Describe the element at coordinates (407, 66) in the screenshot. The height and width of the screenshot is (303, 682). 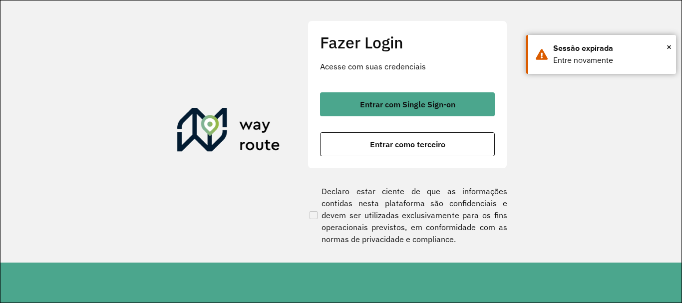
I see `p: Acesse com suas credenciais` at that location.